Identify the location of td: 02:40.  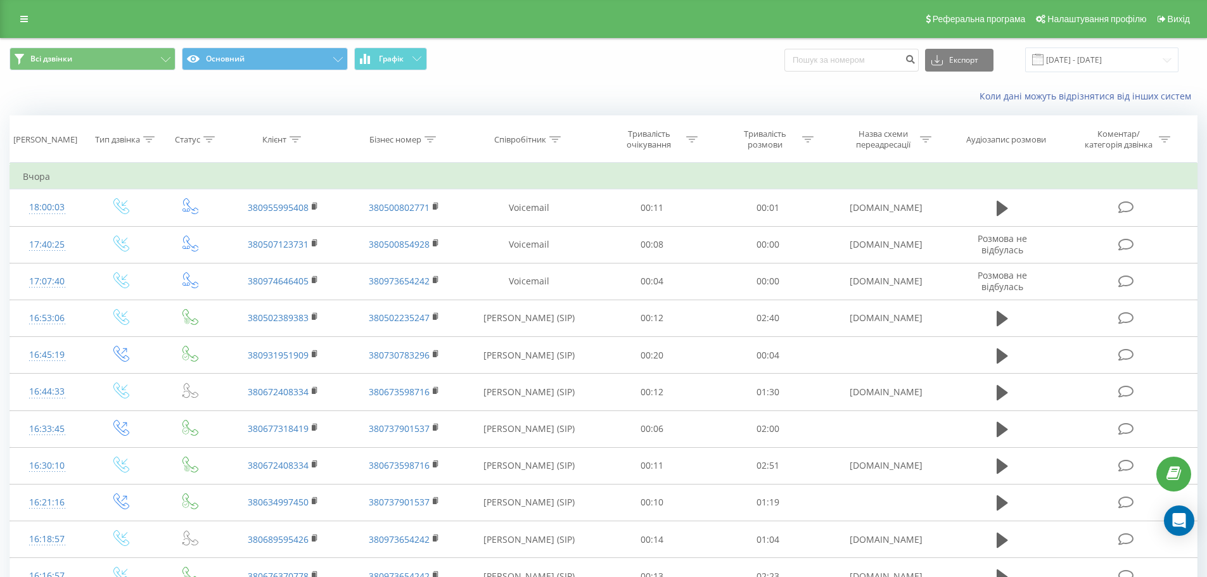
(768, 318).